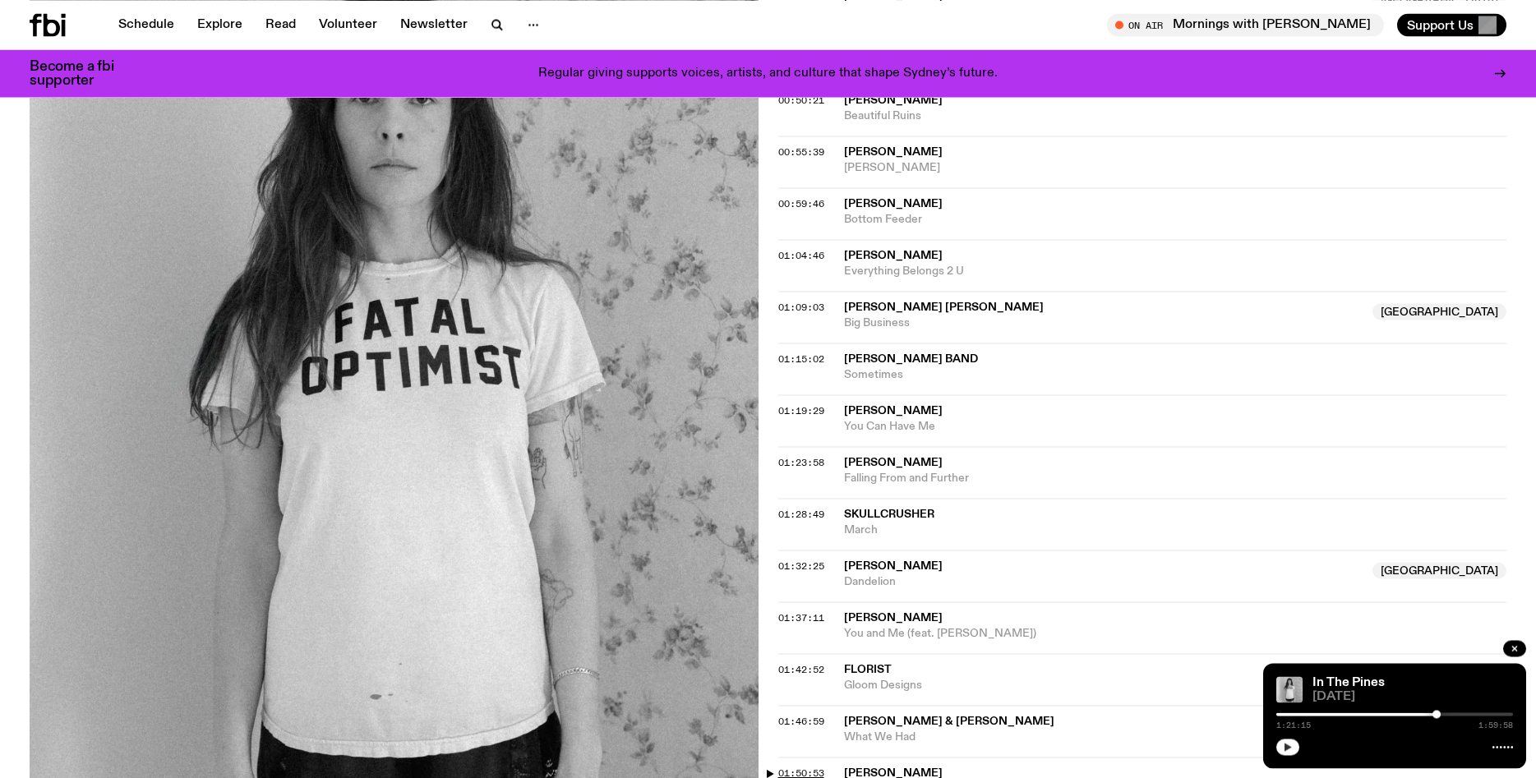  What do you see at coordinates (801, 515) in the screenshot?
I see `button: 01:28:49` at bounding box center [801, 515].